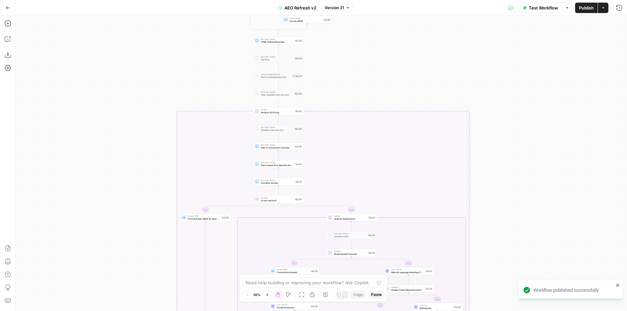  Describe the element at coordinates (408, 280) in the screenshot. I see `g: Edge from step_65 to step_119` at that location.